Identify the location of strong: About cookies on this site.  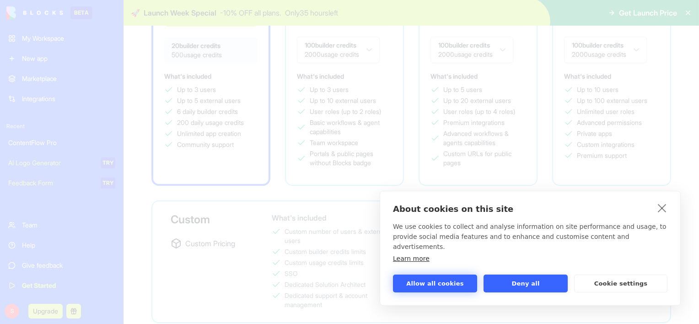
(453, 209).